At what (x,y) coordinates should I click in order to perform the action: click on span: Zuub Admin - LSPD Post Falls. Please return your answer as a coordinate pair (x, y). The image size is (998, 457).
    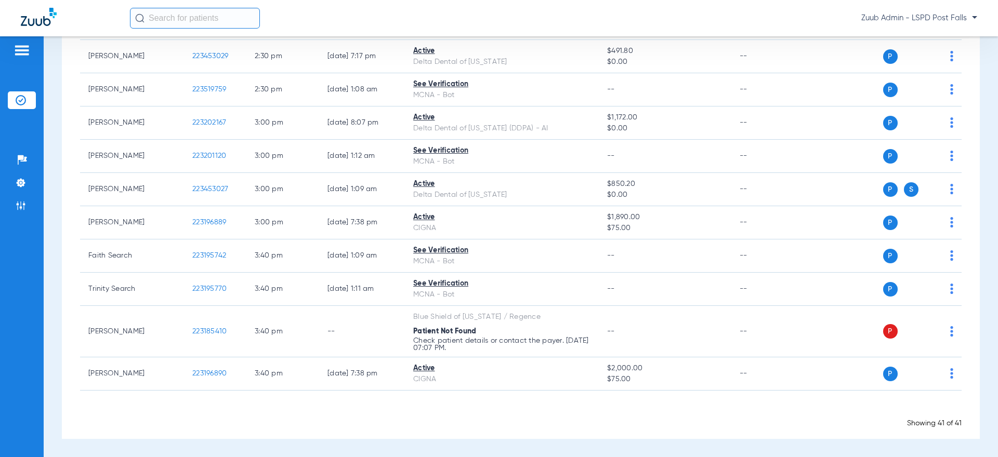
    Looking at the image, I should click on (919, 18).